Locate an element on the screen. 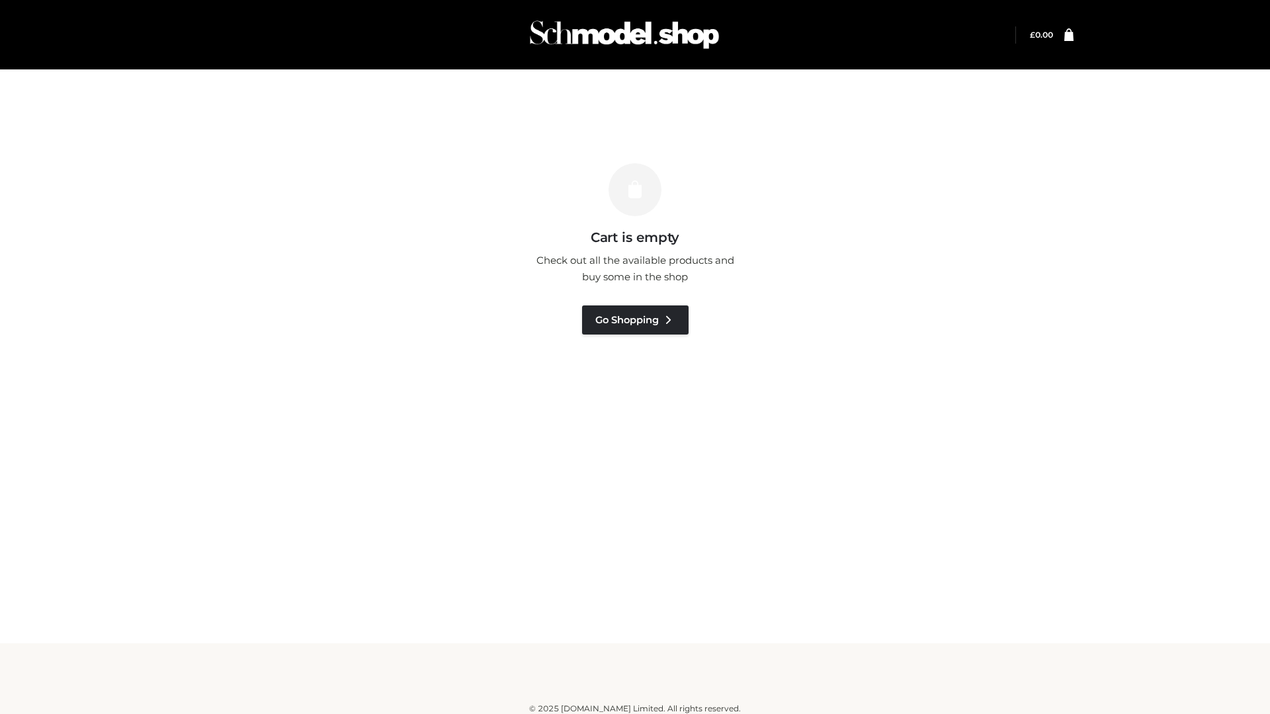  img: Schmodel Admin 964 is located at coordinates (624, 34).